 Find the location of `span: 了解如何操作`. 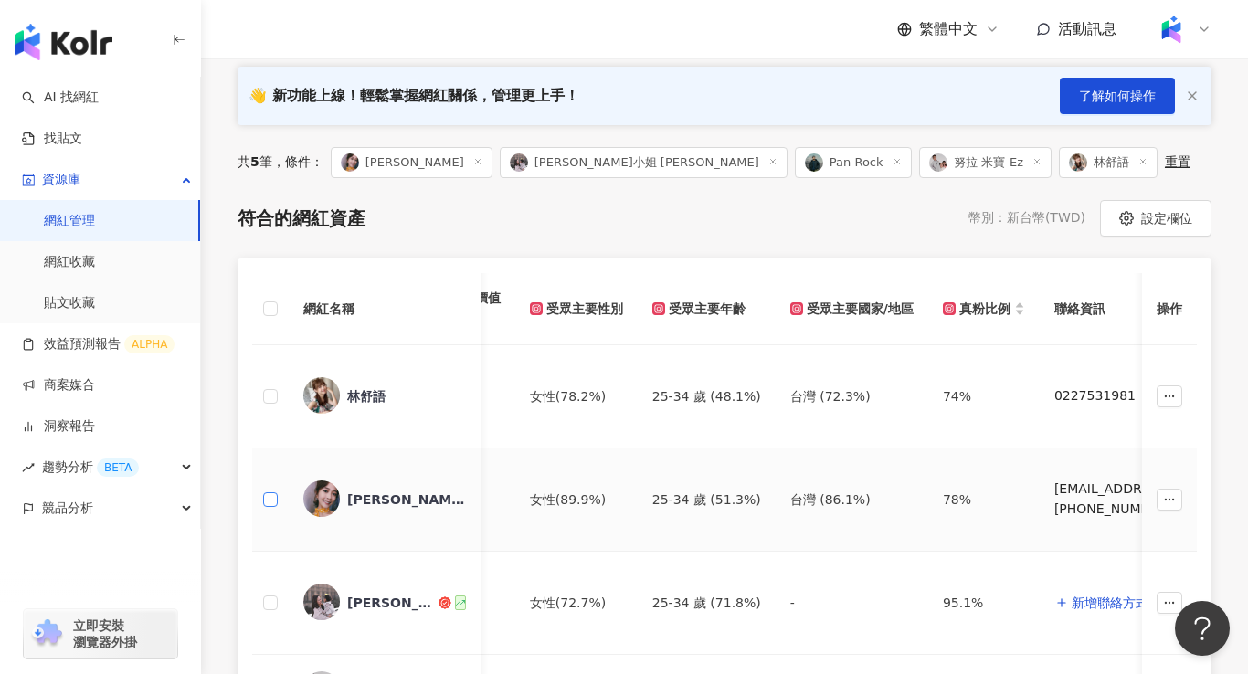

span: 了解如何操作 is located at coordinates (1117, 96).